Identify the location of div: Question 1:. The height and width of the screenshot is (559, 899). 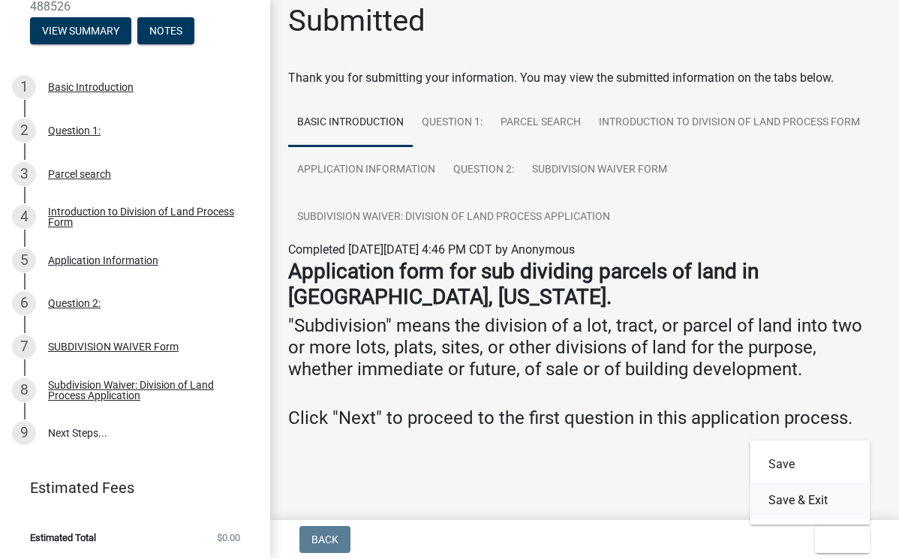
(74, 131).